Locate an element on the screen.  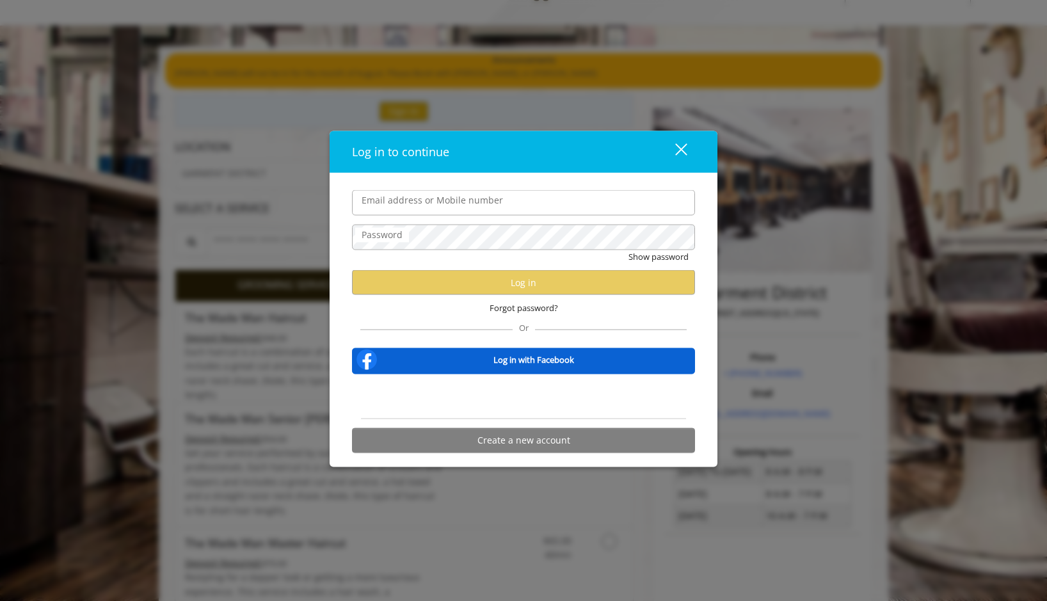
input: Email address or Mobile number is located at coordinates (524, 203).